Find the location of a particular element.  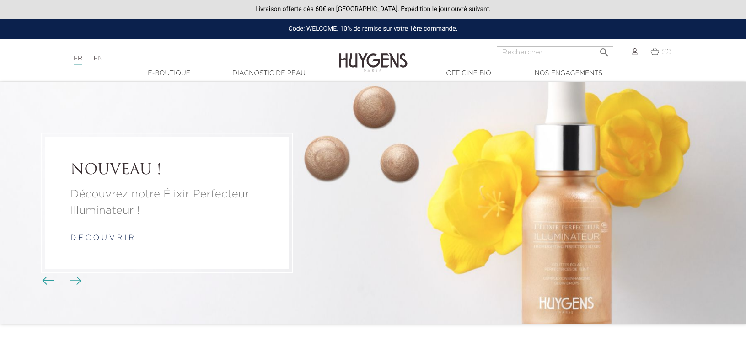

a: E-Boutique is located at coordinates (169, 73).